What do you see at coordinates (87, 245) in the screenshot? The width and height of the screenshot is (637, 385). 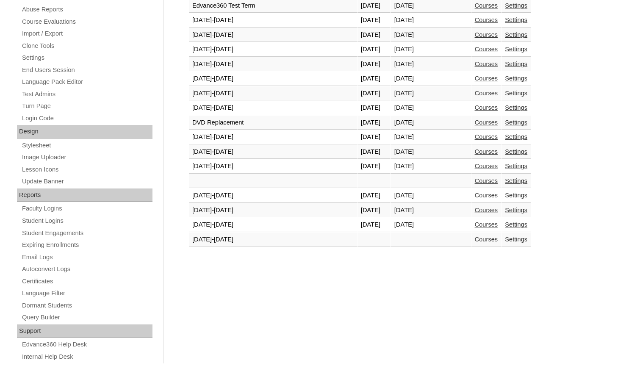 I see `a: Expiring Enrollments` at bounding box center [87, 245].